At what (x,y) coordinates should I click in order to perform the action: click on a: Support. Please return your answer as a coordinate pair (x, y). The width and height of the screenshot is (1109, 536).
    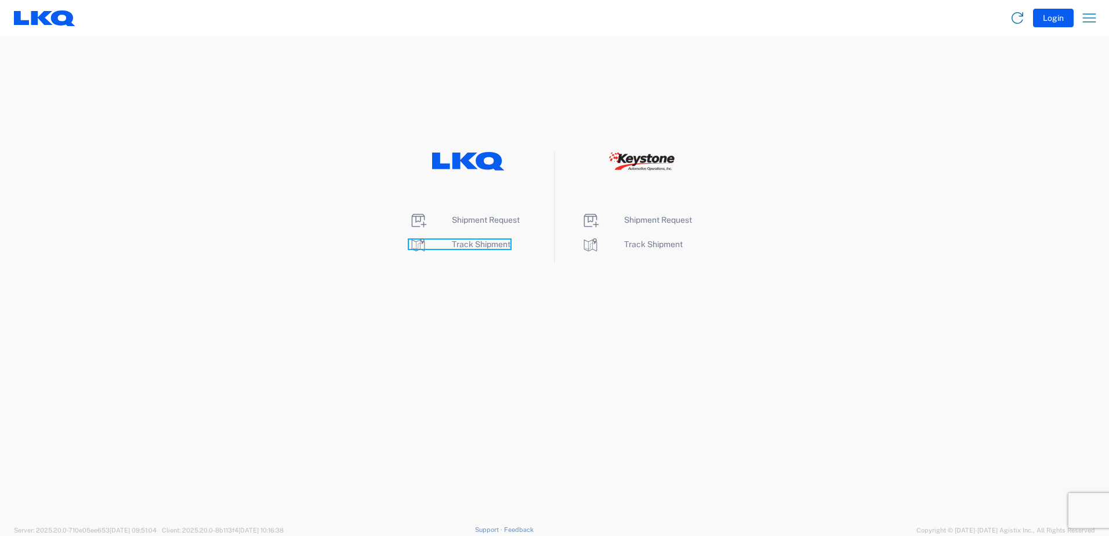
    Looking at the image, I should click on (490, 530).